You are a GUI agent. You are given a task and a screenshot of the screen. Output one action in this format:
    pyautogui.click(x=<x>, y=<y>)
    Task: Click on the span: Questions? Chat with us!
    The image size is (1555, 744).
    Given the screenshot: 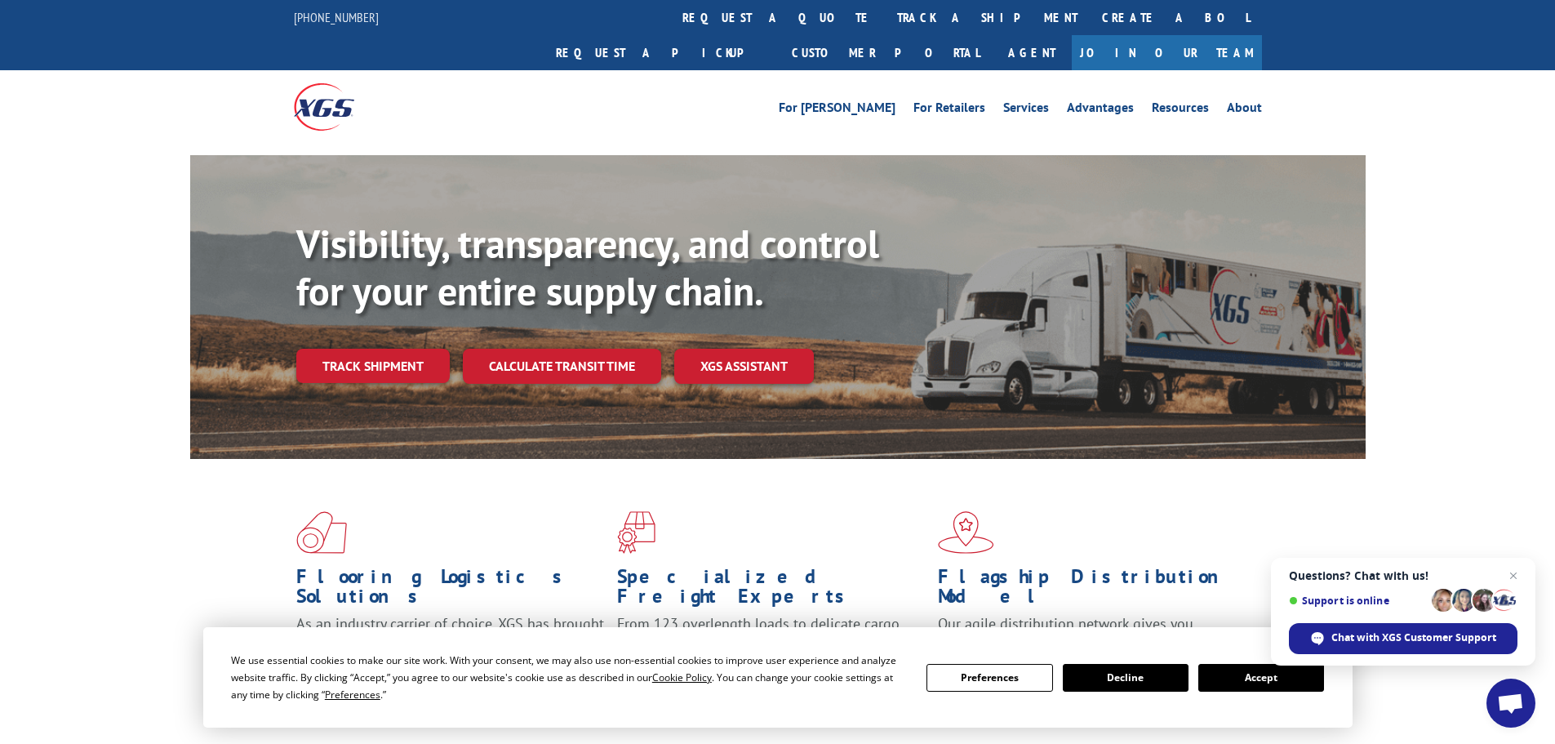 What is the action you would take?
    pyautogui.click(x=1403, y=576)
    